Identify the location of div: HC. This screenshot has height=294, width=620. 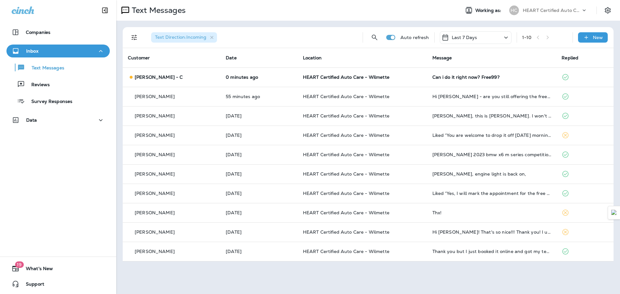
(514, 10).